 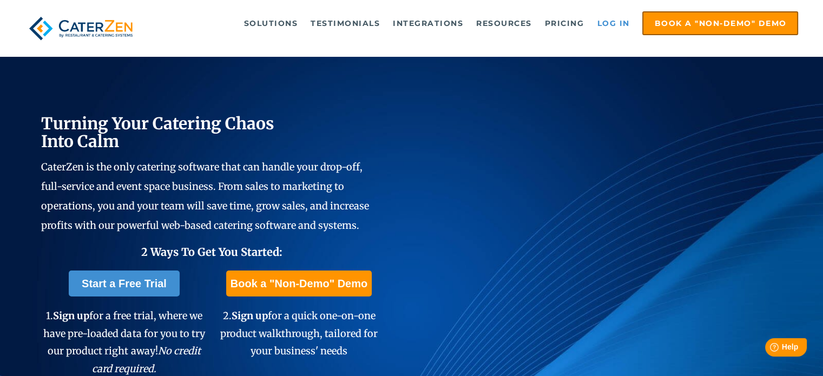 What do you see at coordinates (157, 132) in the screenshot?
I see `span: Turning Your Catering Chaos Into Calm` at bounding box center [157, 132].